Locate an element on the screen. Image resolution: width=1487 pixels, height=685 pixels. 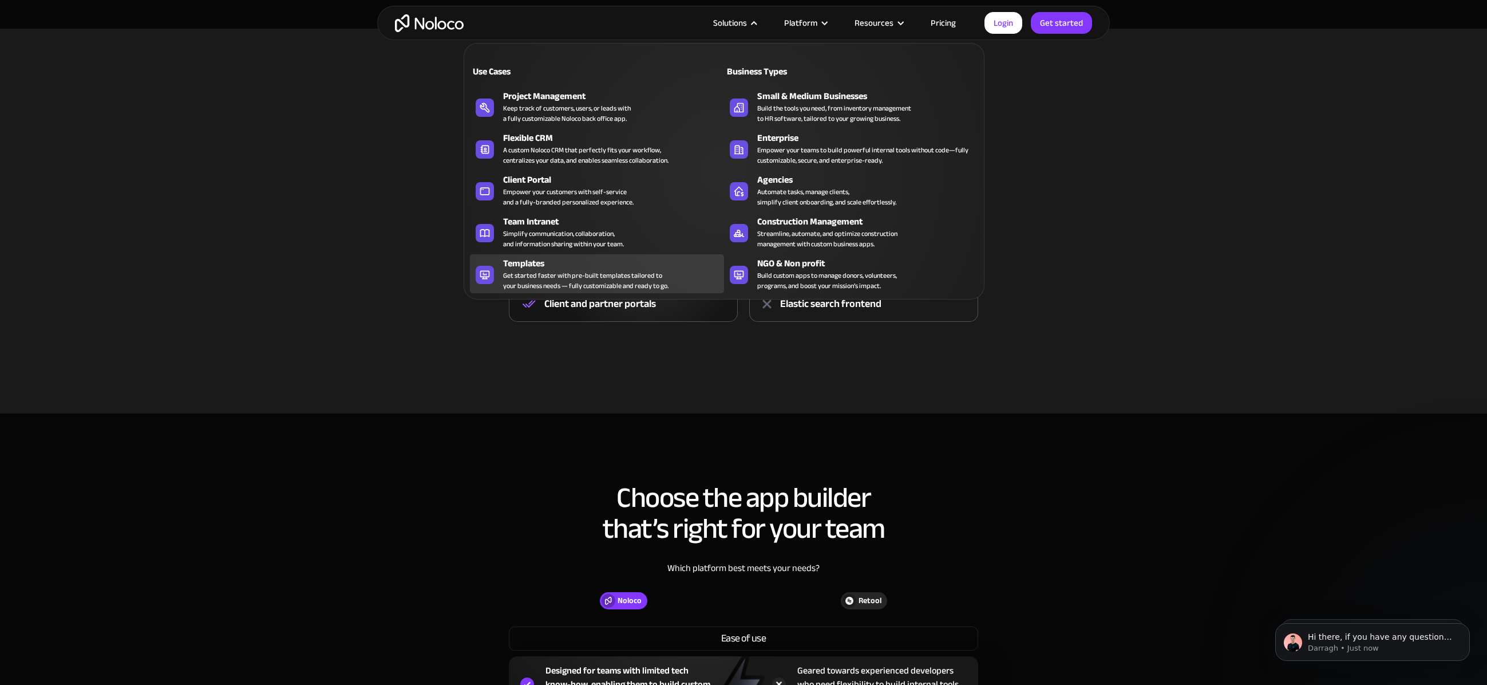
div: Small & Medium Businesses is located at coordinates (870, 96).